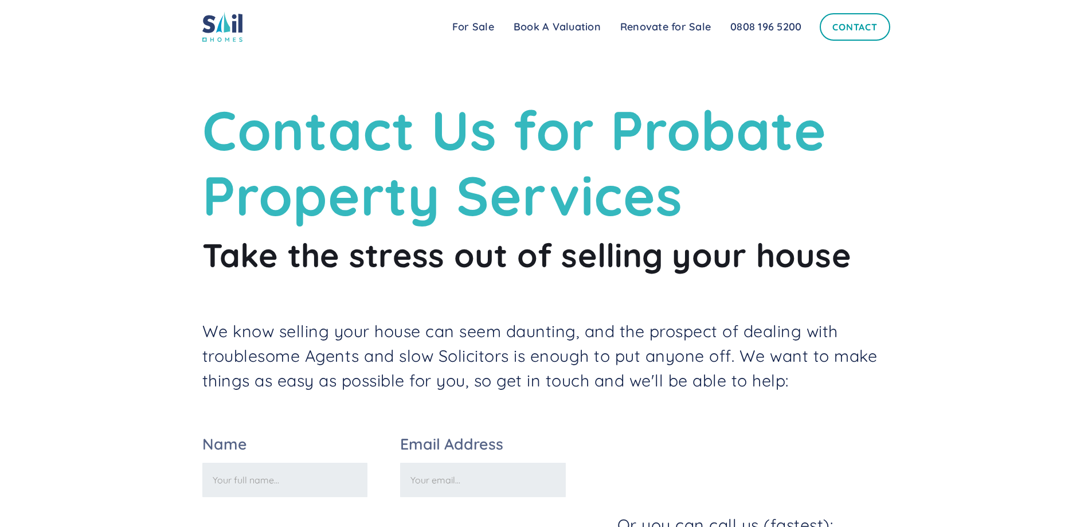 Image resolution: width=1092 pixels, height=527 pixels. I want to click on a: Renovate for Sale, so click(666, 27).